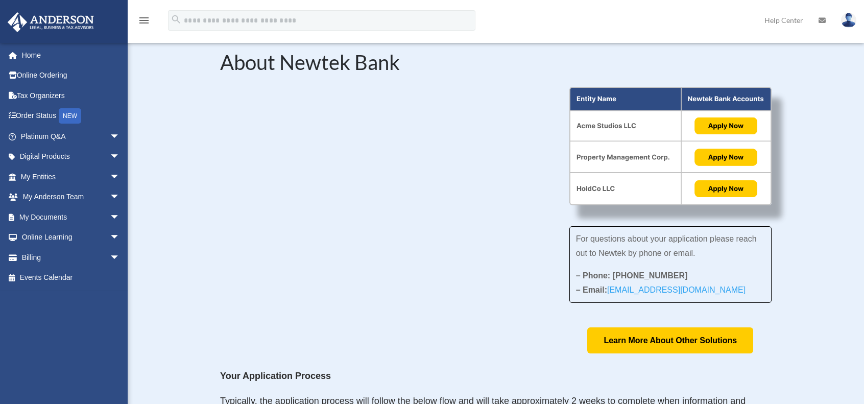  What do you see at coordinates (666, 246) in the screenshot?
I see `span: For questions about your application please reach out to Newtek by phone or email.` at bounding box center [666, 246].